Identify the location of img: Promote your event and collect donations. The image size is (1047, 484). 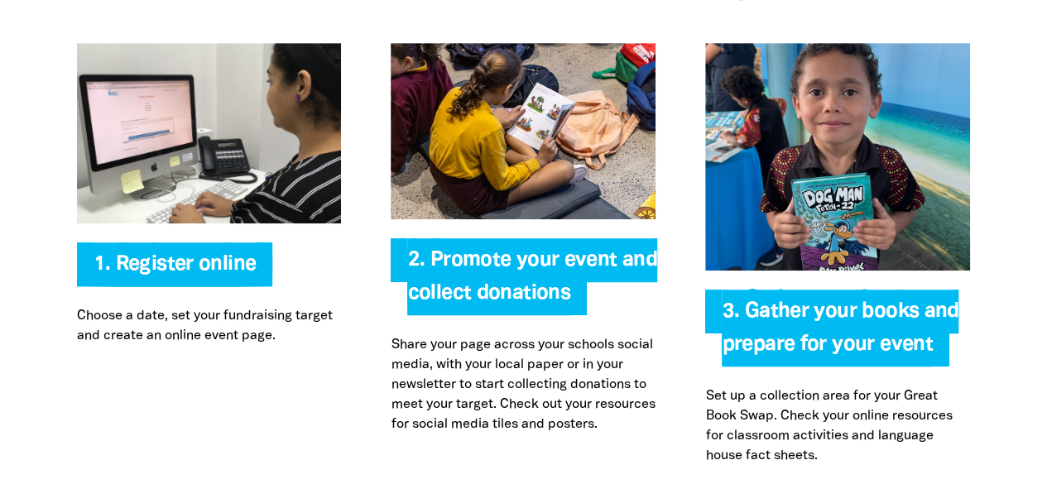
(523, 131).